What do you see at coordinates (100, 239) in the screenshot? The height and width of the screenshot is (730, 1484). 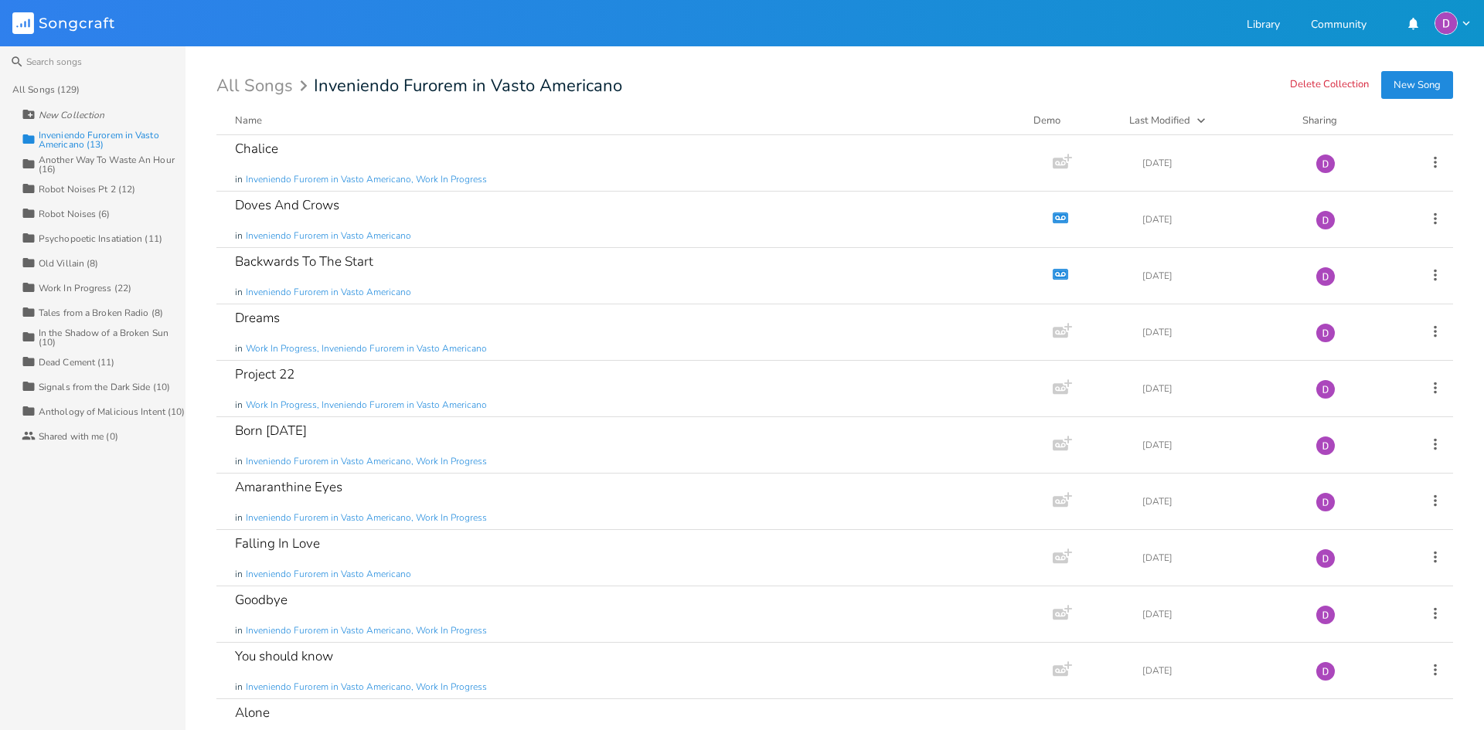 I see `div: Psychopoetic Insatiation (11)` at bounding box center [100, 239].